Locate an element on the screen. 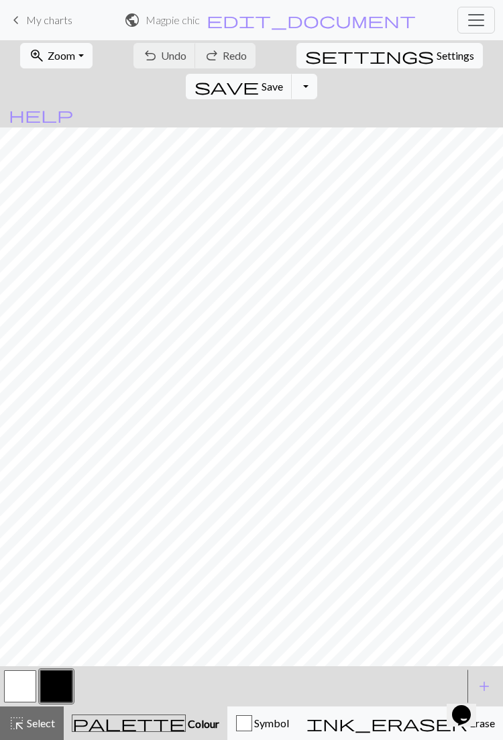 The height and width of the screenshot is (740, 503). button: Zoom is located at coordinates (56, 56).